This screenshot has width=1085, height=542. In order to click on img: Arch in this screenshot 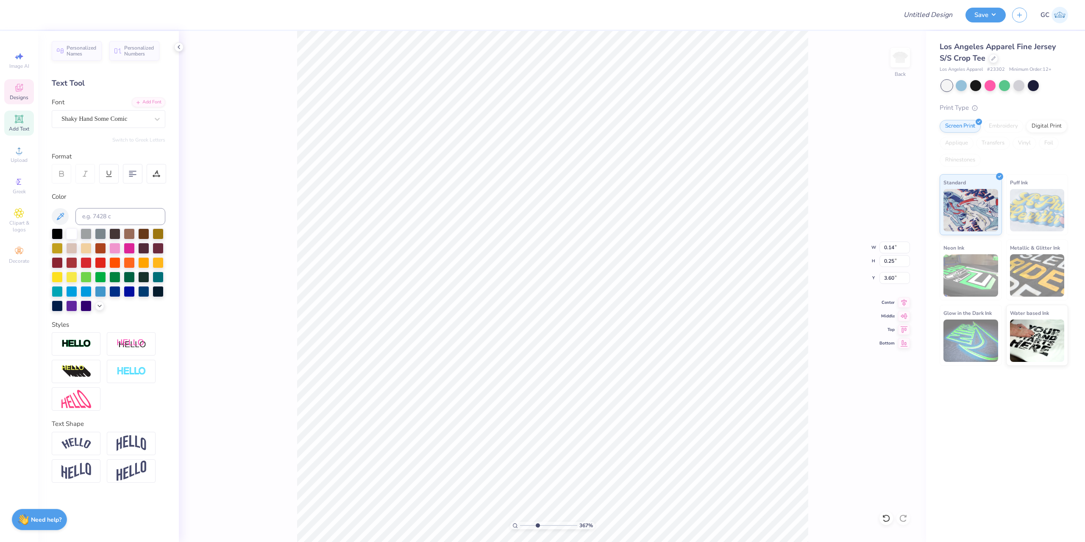, I will do `click(131, 443)`.